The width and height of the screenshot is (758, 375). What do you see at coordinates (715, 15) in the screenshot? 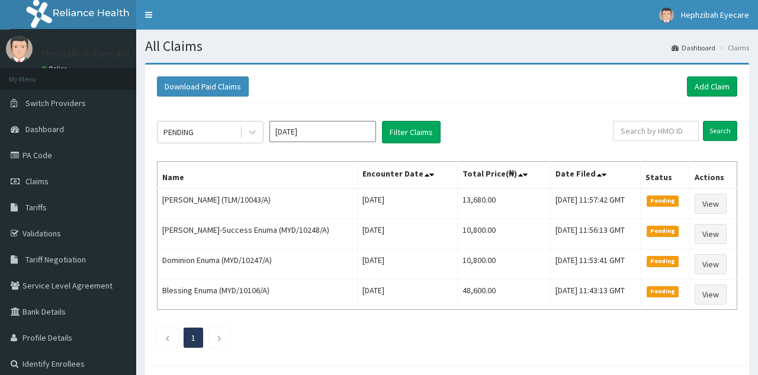
I see `span: Hephzibah Eyecare` at bounding box center [715, 15].